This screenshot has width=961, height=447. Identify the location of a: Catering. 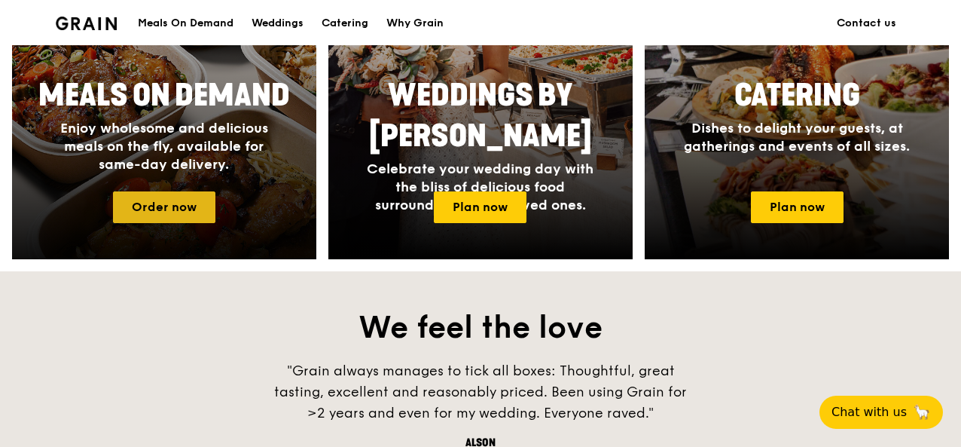
(345, 23).